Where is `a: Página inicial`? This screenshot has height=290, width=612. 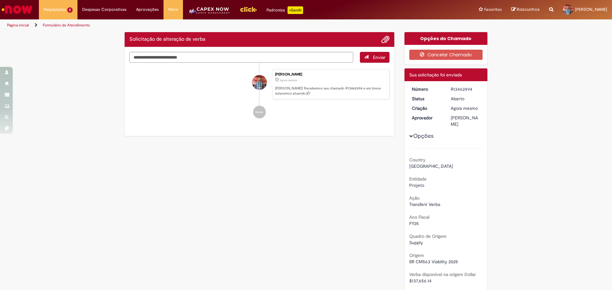
a: Página inicial is located at coordinates (18, 25).